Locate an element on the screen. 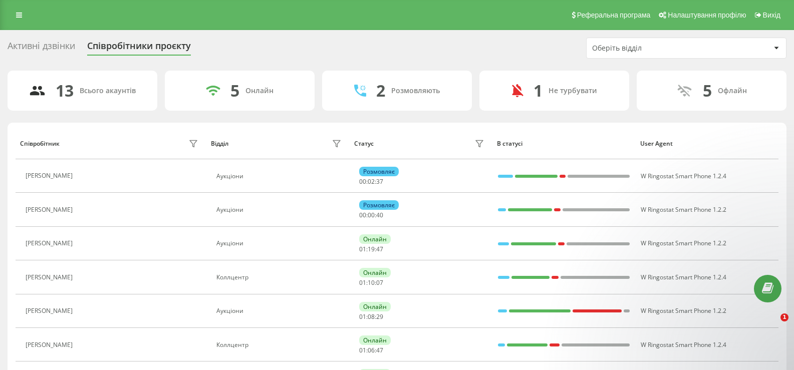  div: Співробітники проєкту is located at coordinates (139, 48).